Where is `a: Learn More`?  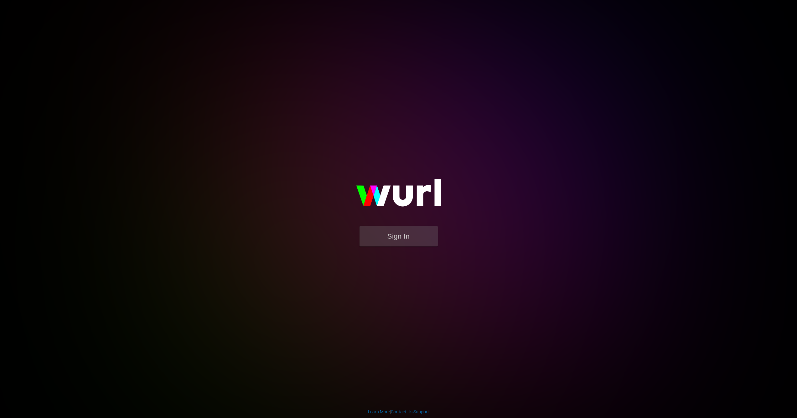
a: Learn More is located at coordinates (379, 412).